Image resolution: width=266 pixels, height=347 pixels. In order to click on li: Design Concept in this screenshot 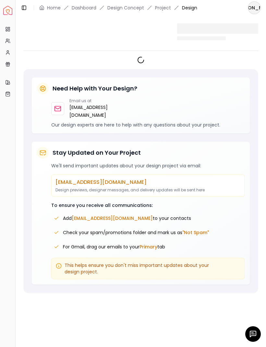, I will do `click(126, 8)`.